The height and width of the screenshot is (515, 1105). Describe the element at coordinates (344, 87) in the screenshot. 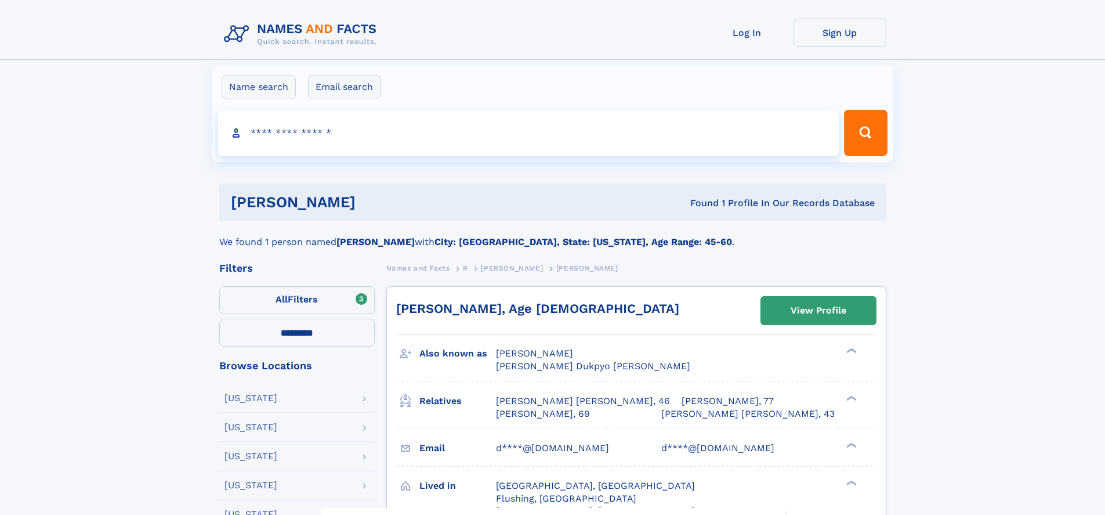

I see `label: Email search` at that location.